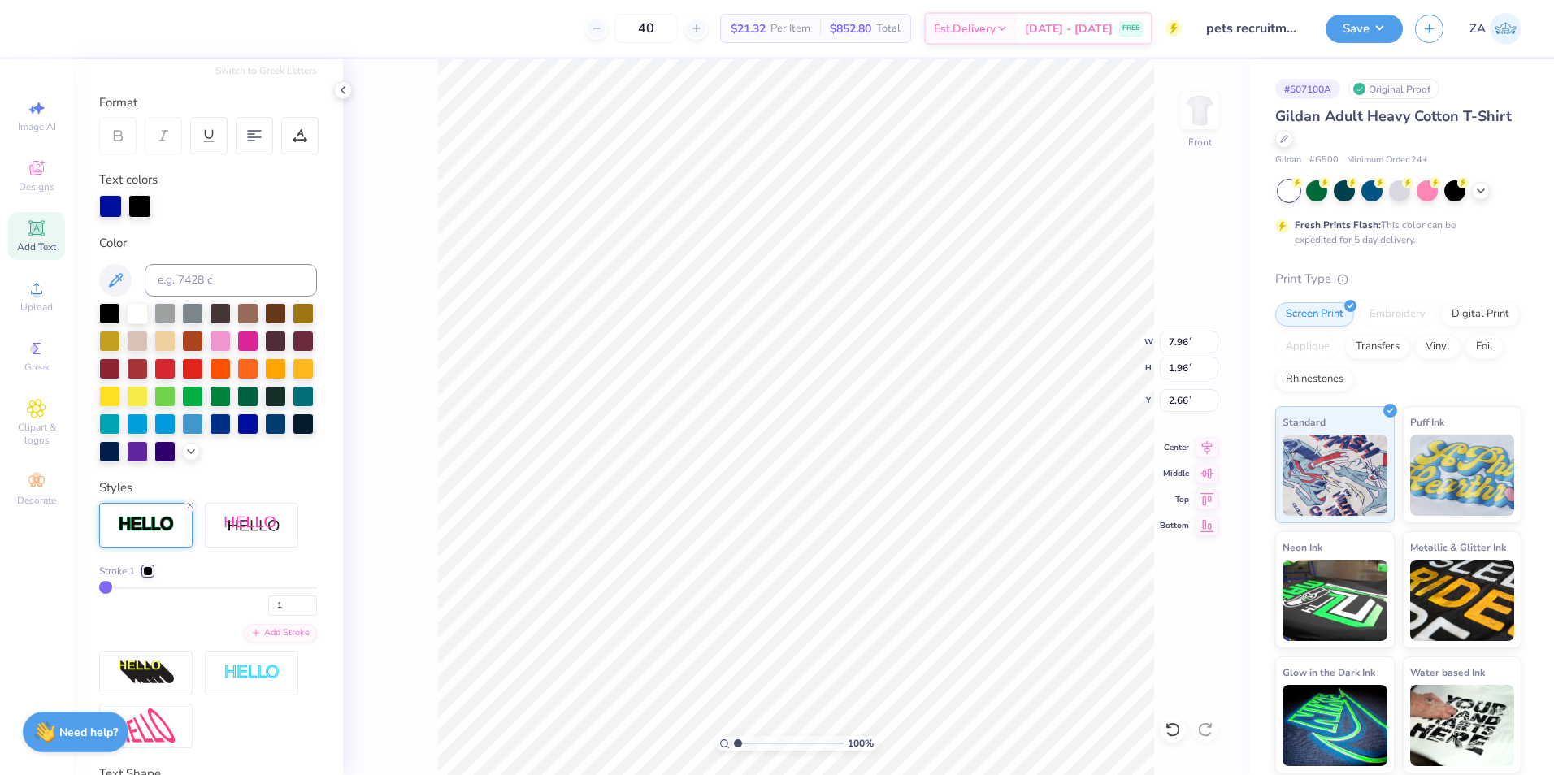 The width and height of the screenshot is (1554, 775). What do you see at coordinates (128, 180) in the screenshot?
I see `label: Text colors` at bounding box center [128, 180].